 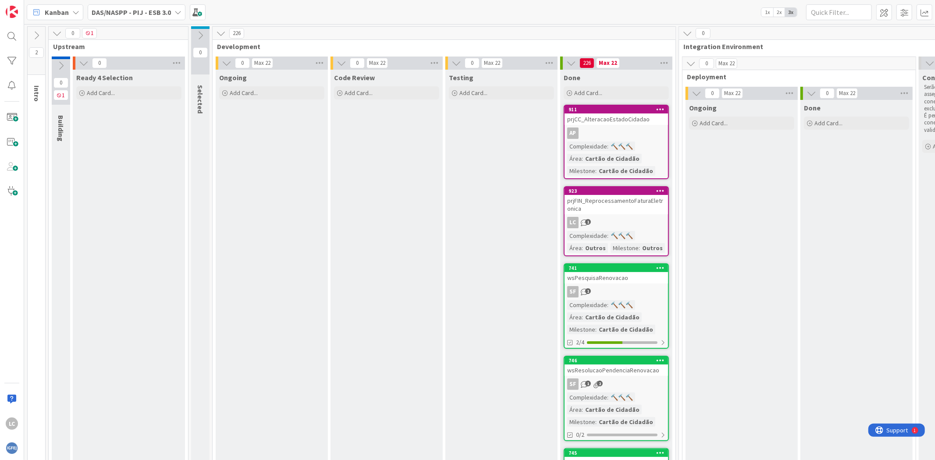 What do you see at coordinates (616, 115) in the screenshot?
I see `div: 911prjCC_AlteracaoEstadoCidadao` at bounding box center [616, 115].